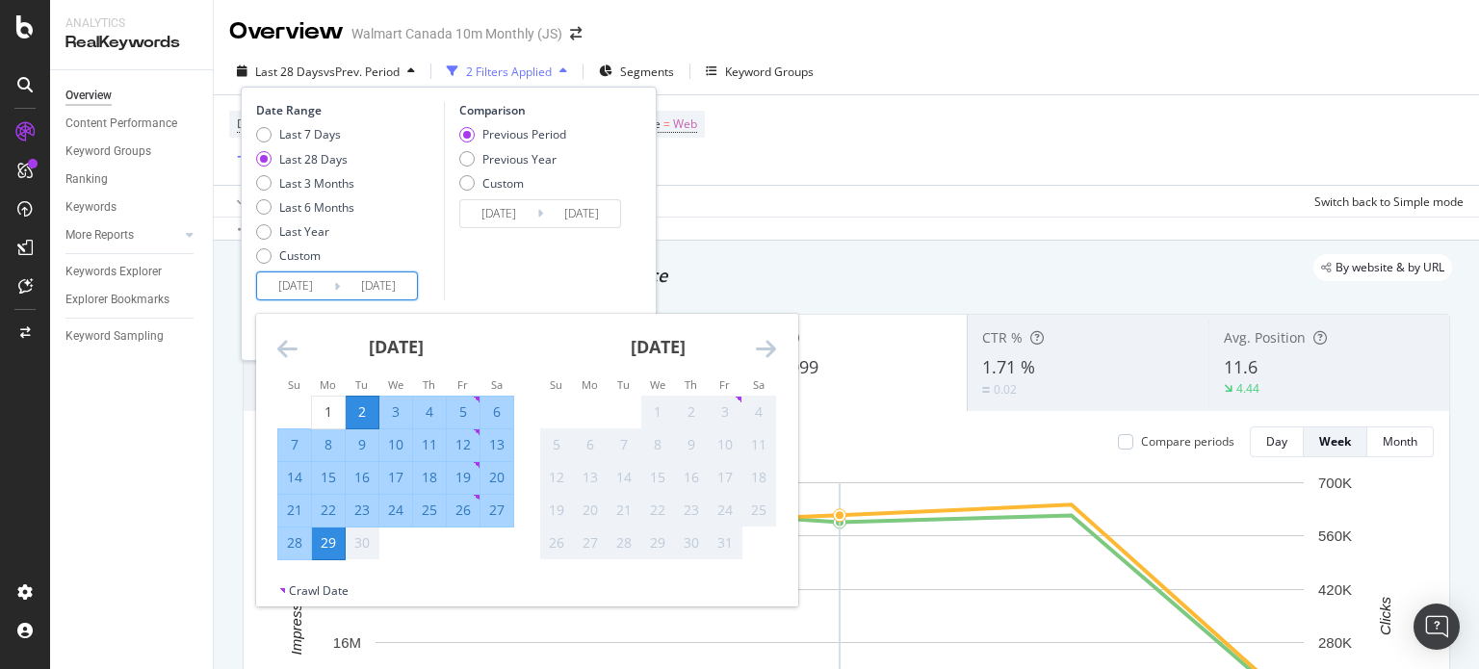 The width and height of the screenshot is (1479, 669). What do you see at coordinates (658, 412) in the screenshot?
I see `td: Not available. Wednesday, October 1, 2025` at bounding box center [658, 412].